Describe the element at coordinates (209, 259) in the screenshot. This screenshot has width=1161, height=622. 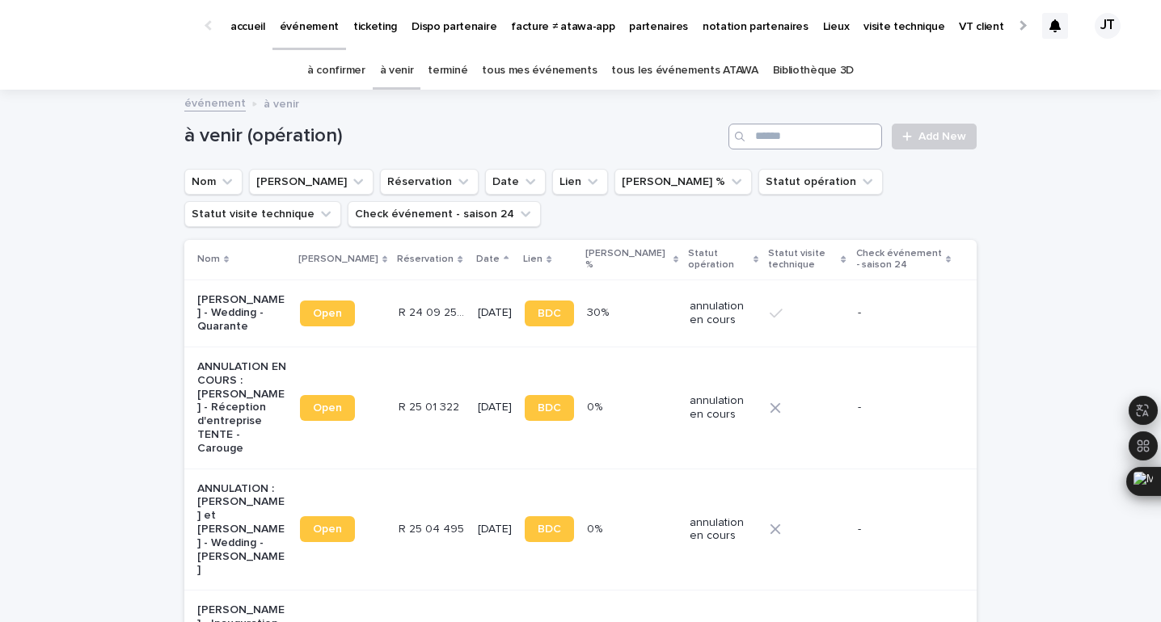
I see `p: Nom` at that location.